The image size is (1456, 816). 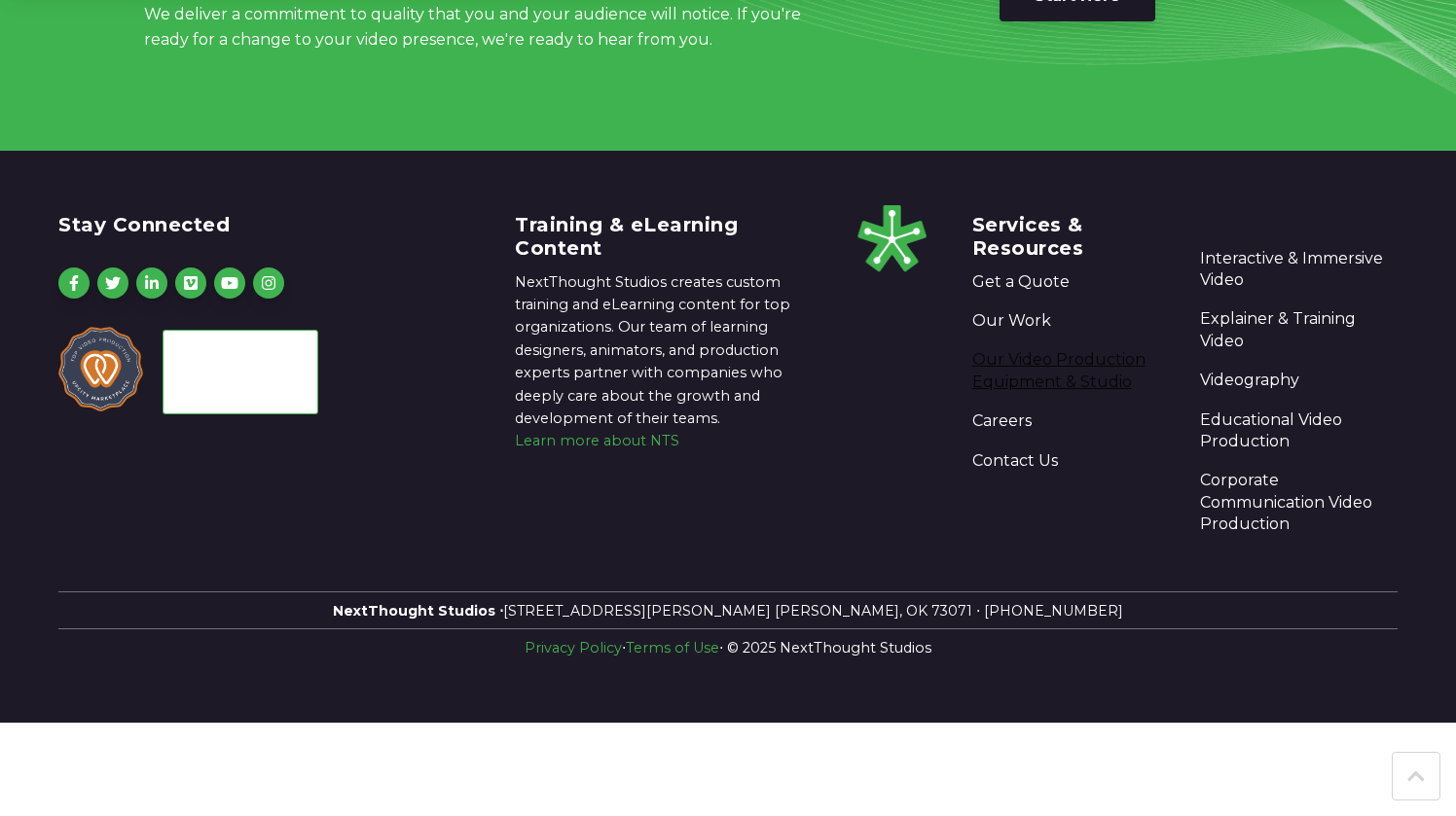 What do you see at coordinates (1071, 321) in the screenshot?
I see `a: Our Work` at bounding box center [1071, 321].